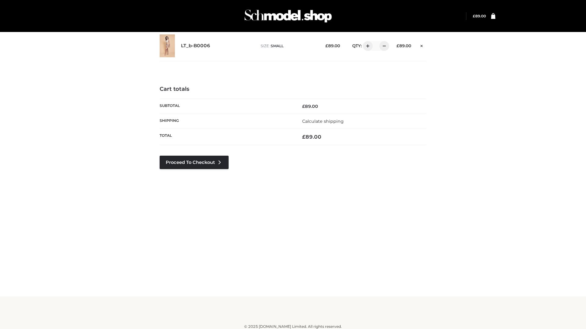 This screenshot has height=329, width=586. Describe the element at coordinates (167, 46) in the screenshot. I see `img: LT_b-B0006 - SMALL` at that location.